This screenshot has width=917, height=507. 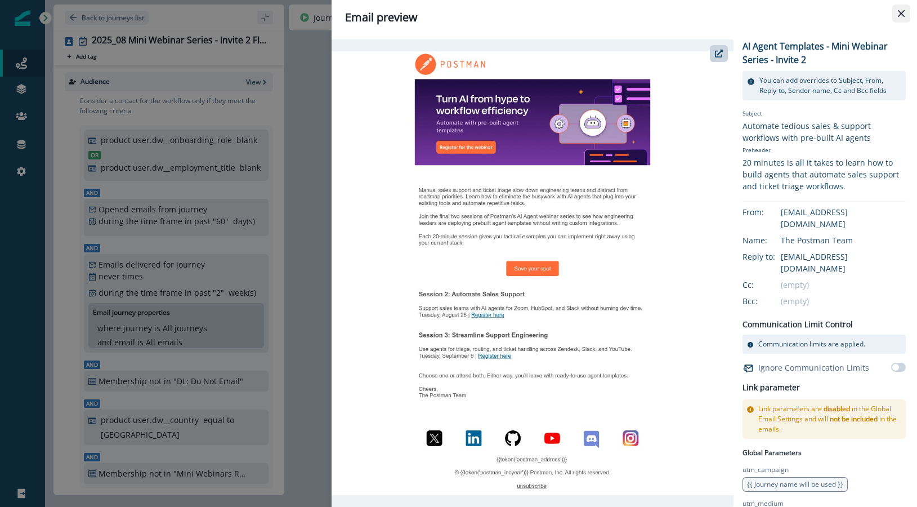 What do you see at coordinates (824, 53) in the screenshot?
I see `p: AI Agent Templates - Mini Webinar Series - Invite 2` at bounding box center [824, 53].